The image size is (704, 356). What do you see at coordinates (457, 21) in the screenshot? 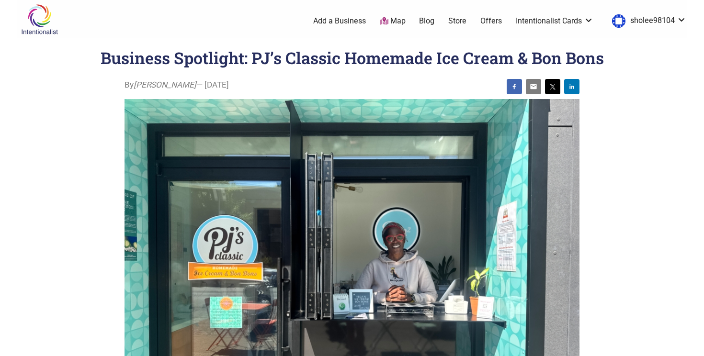
I see `a: Store` at bounding box center [457, 21].